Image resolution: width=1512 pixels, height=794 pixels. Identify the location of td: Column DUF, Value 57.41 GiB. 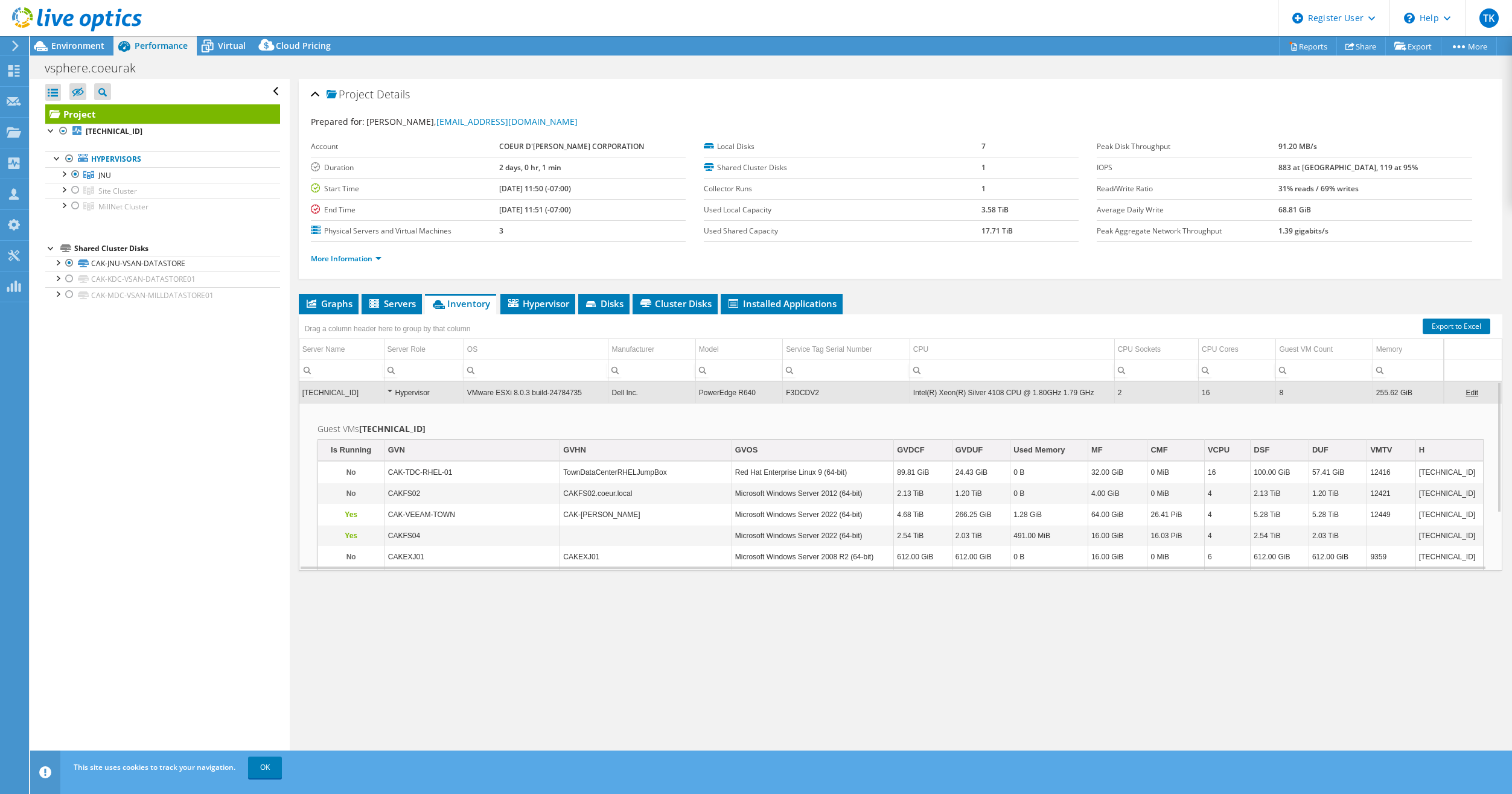
(1337, 473).